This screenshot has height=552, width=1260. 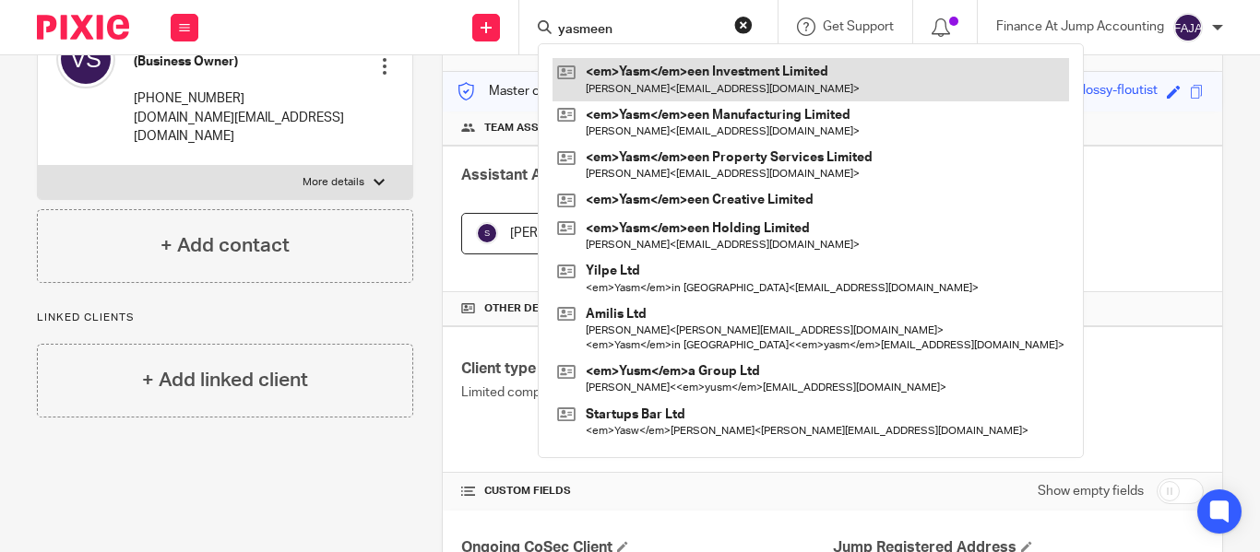 What do you see at coordinates (243, 62) in the screenshot?
I see `h5: (Business Owner)` at bounding box center [243, 62].